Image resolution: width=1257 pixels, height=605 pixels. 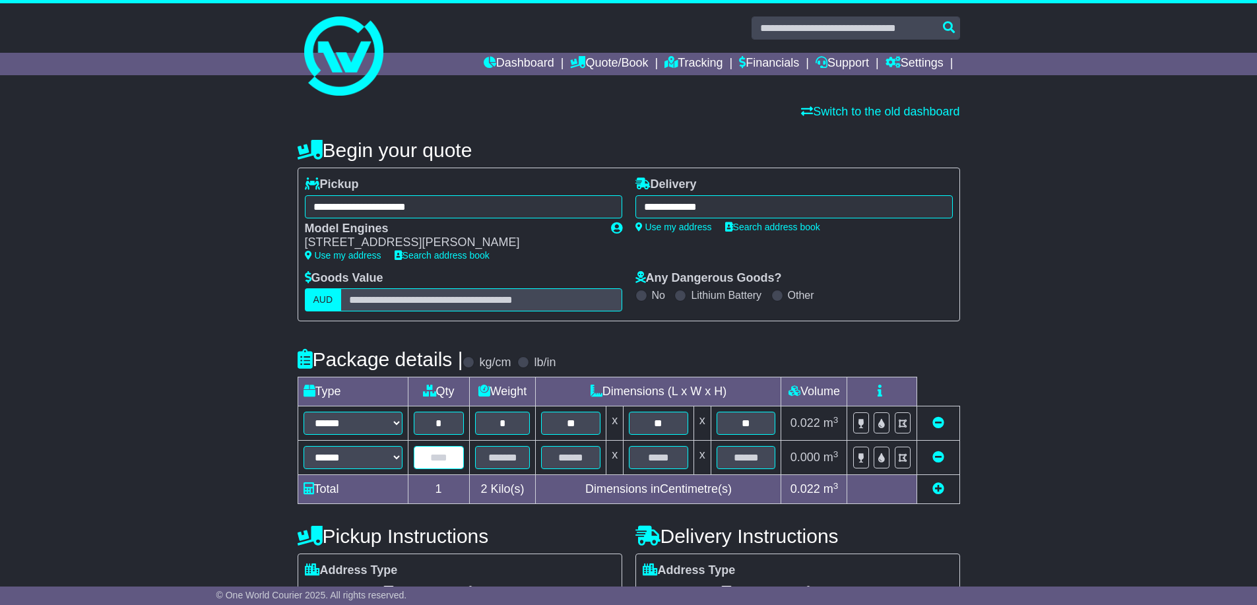 I want to click on label: AUD, so click(x=323, y=300).